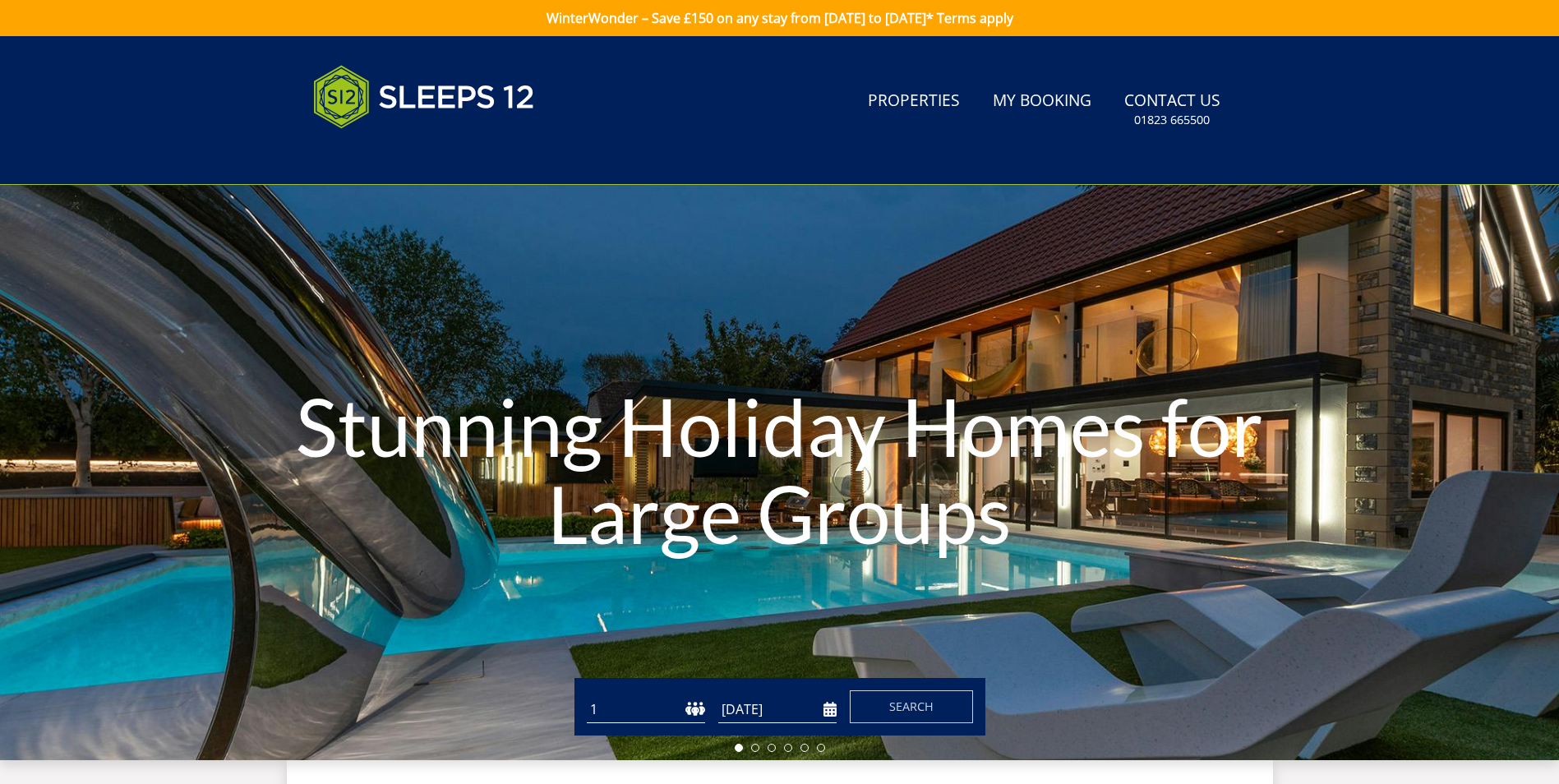  What do you see at coordinates (911, 706) in the screenshot?
I see `button: Search` at bounding box center [911, 706].